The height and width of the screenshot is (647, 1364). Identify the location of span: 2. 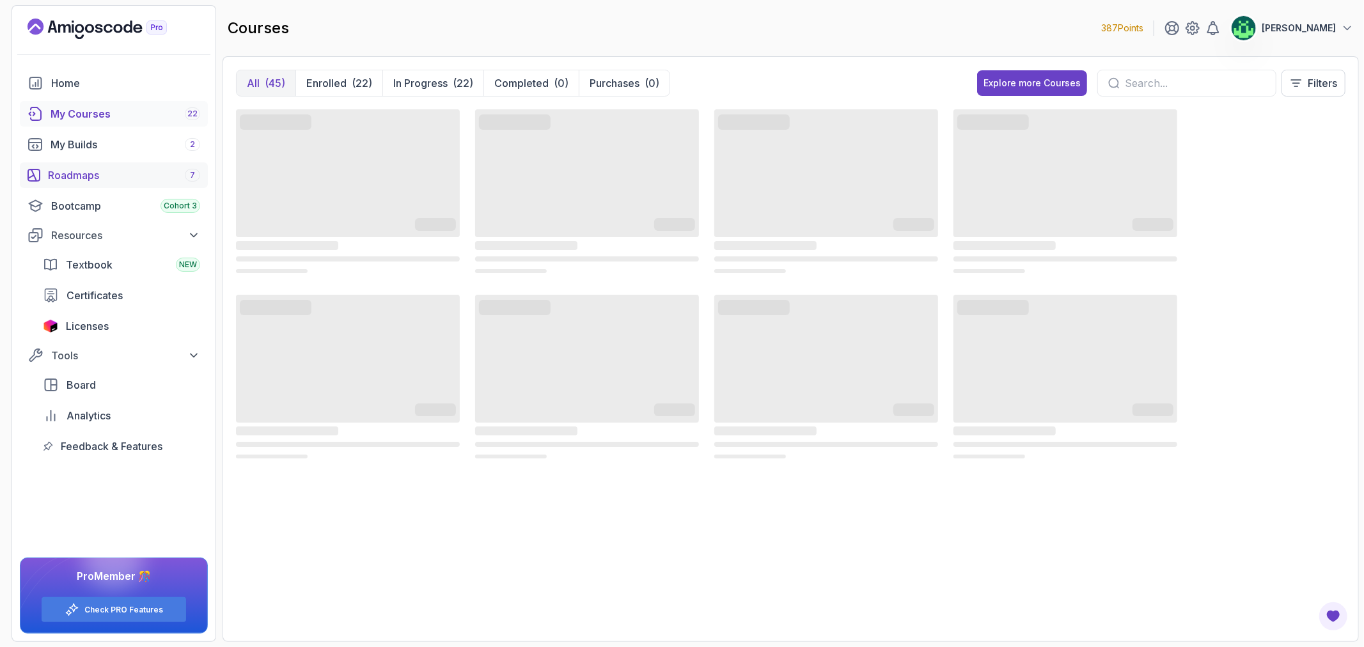
(193, 145).